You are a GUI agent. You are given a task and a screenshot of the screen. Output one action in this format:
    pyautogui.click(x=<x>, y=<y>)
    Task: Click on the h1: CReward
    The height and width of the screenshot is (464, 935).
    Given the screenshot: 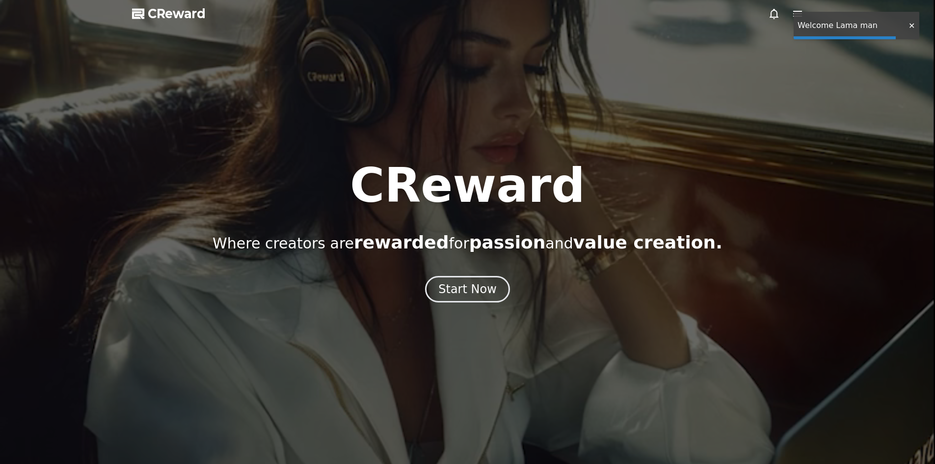 What is the action you would take?
    pyautogui.click(x=467, y=186)
    